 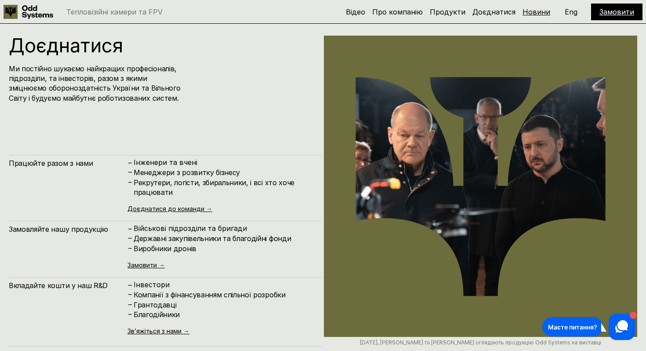 What do you see at coordinates (158, 330) in the screenshot?
I see `a: Зв’яжіться з нами →` at bounding box center [158, 330].